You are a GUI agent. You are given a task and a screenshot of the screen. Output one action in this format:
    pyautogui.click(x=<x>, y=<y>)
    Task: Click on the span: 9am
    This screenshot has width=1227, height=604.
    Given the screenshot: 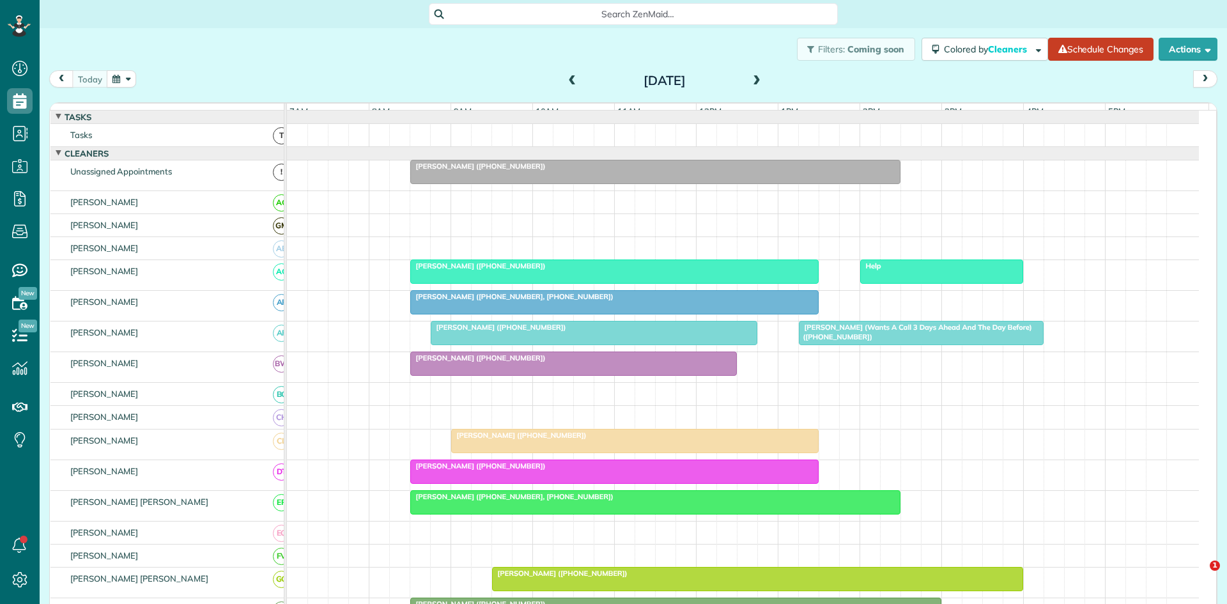 What is the action you would take?
    pyautogui.click(x=463, y=111)
    